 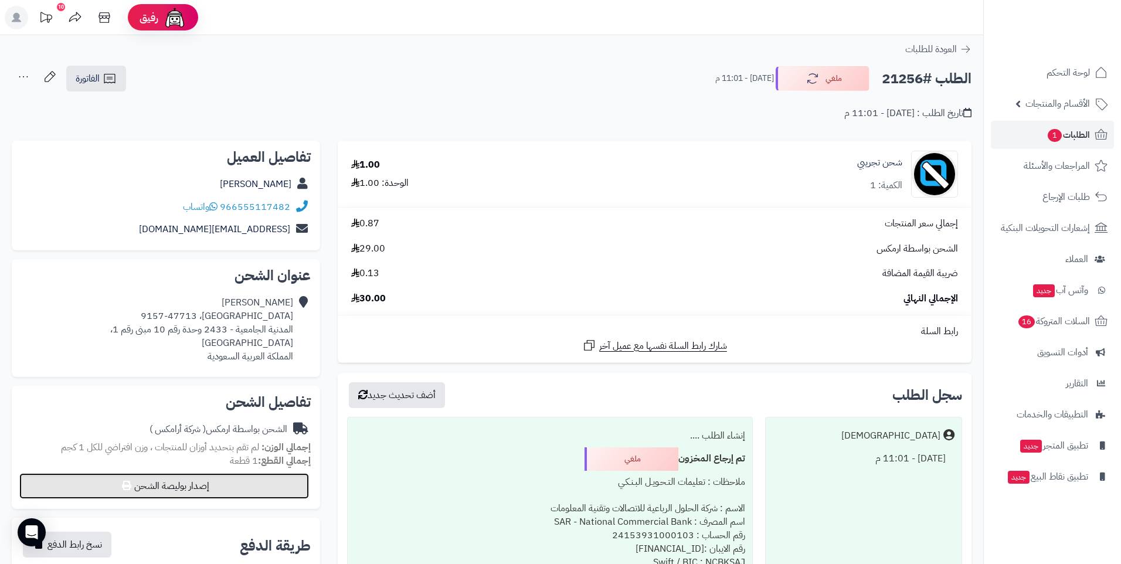 I want to click on span: الشحن بواسطة ارمكس, so click(x=917, y=249).